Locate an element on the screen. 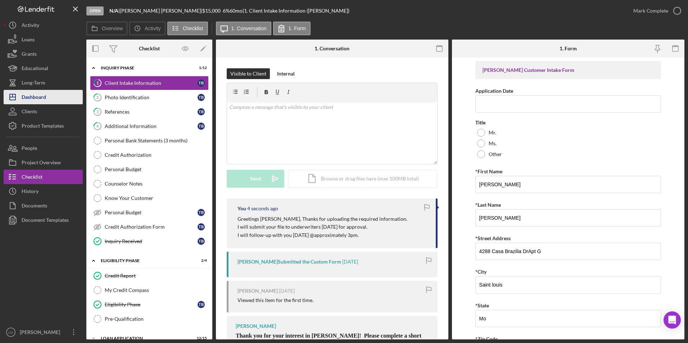 The image size is (688, 343). div: Mark Complete is located at coordinates (651, 11).